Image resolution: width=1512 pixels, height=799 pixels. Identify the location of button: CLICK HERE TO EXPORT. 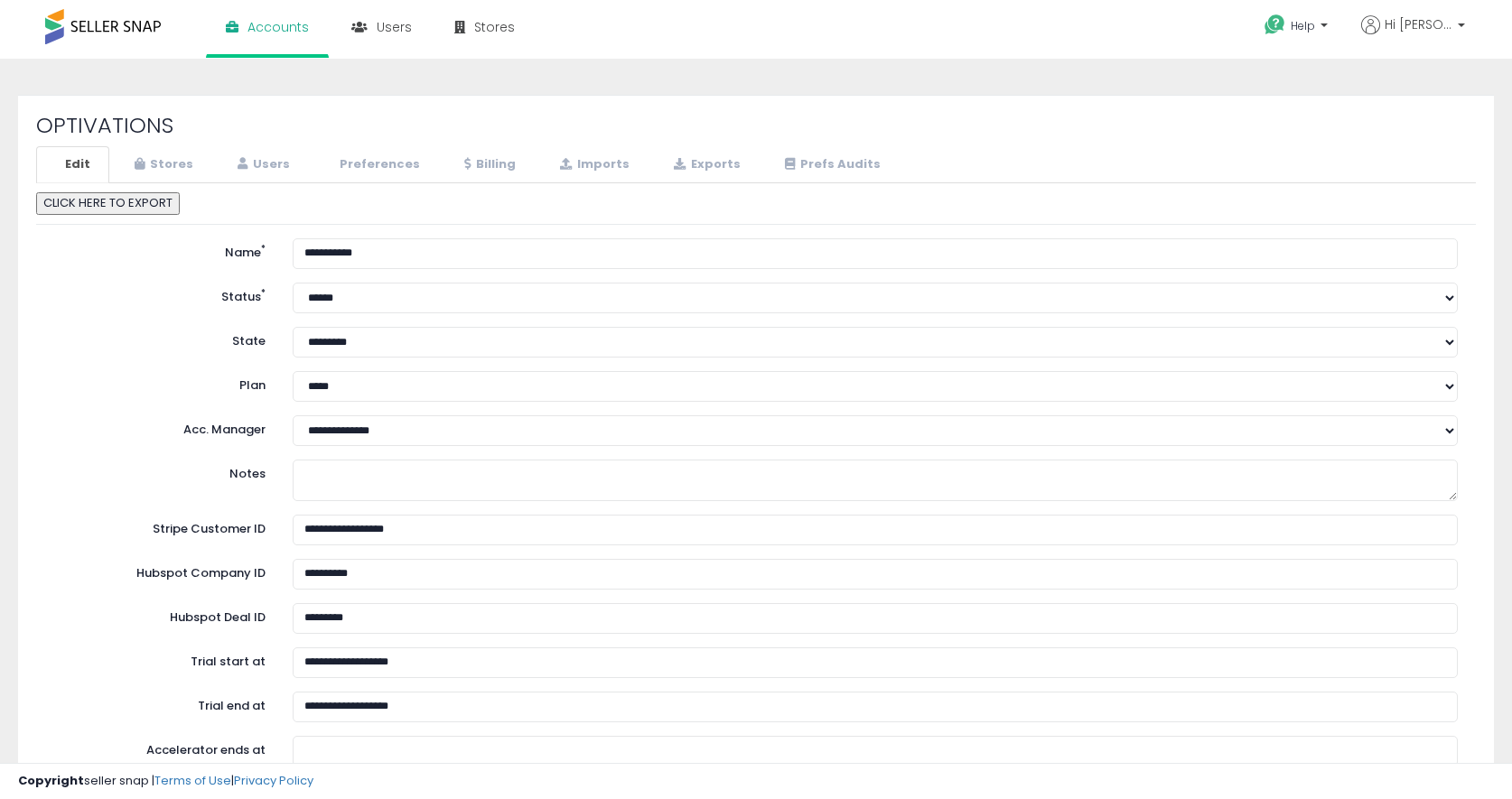
(107, 203).